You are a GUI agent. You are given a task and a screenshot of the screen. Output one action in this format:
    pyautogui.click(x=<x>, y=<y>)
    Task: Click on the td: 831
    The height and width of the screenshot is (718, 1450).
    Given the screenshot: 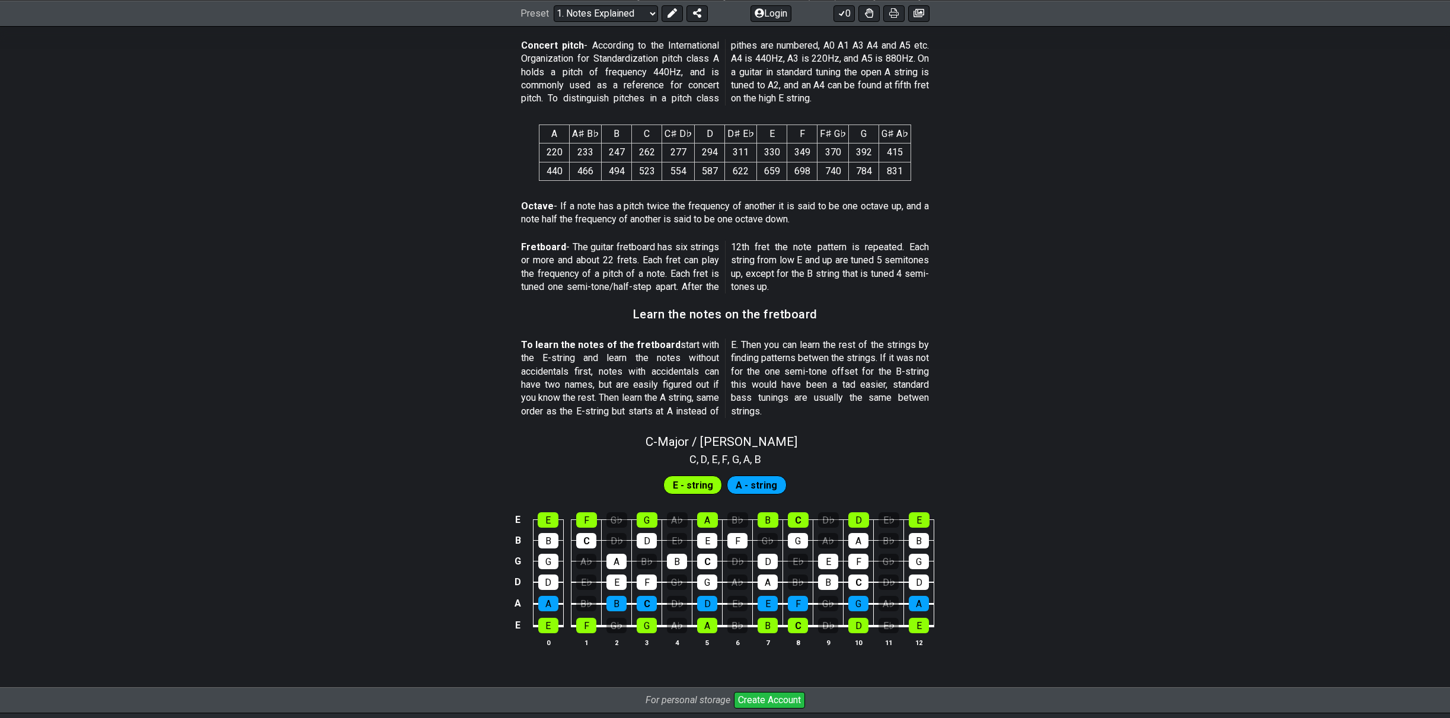 What is the action you would take?
    pyautogui.click(x=895, y=171)
    